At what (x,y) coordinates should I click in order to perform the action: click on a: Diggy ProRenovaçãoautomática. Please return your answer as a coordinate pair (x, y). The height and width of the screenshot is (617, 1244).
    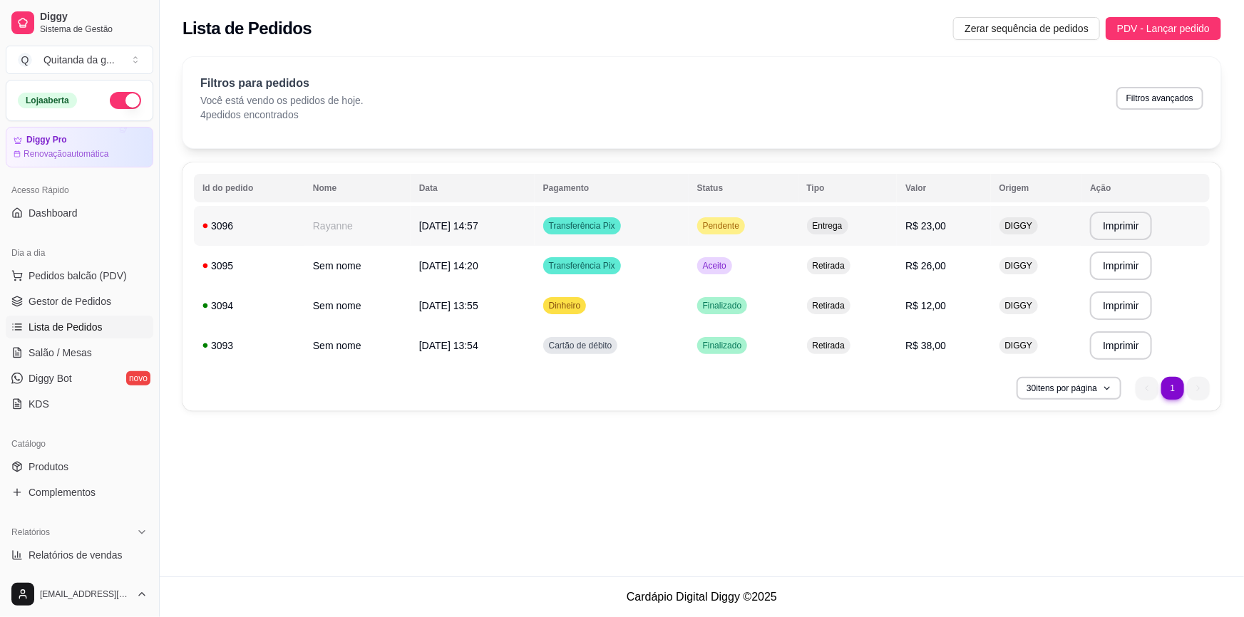
    Looking at the image, I should click on (79, 147).